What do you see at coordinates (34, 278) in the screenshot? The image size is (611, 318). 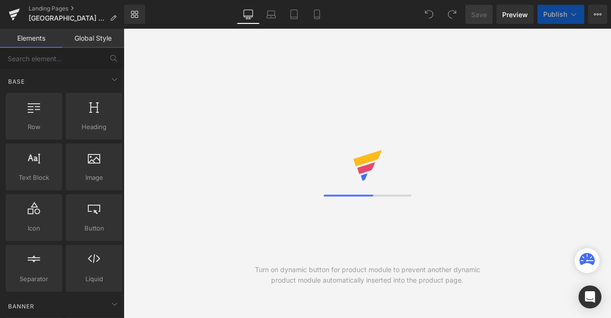 I see `span: Separator` at bounding box center [34, 278].